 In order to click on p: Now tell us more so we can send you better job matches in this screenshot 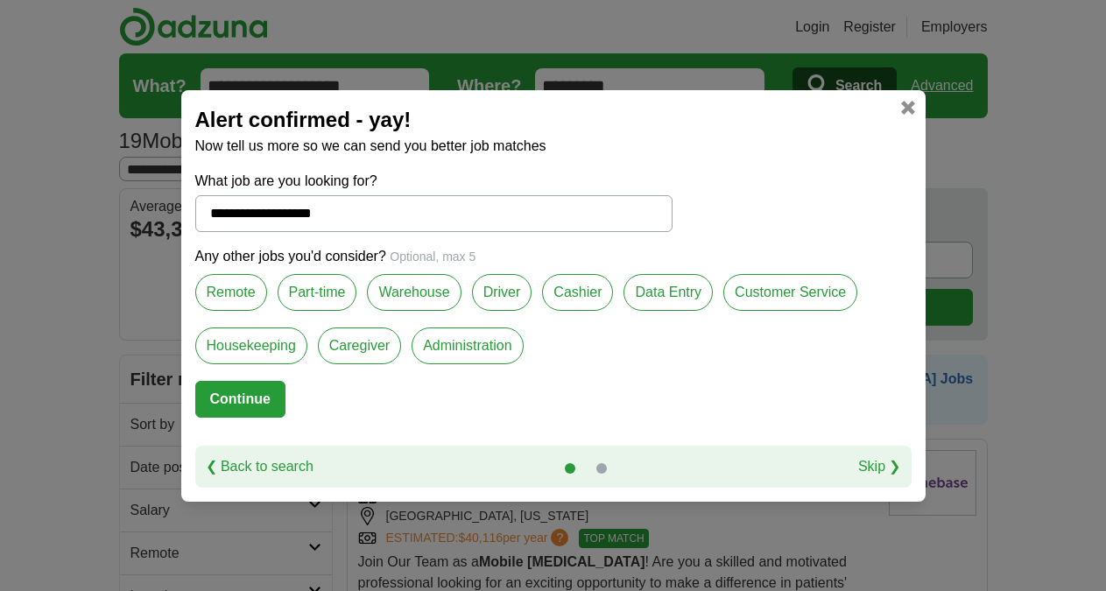, I will do `click(553, 146)`.